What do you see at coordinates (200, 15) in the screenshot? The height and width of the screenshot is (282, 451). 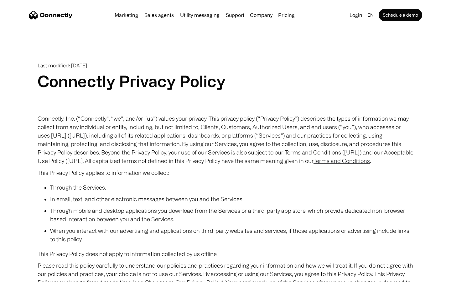 I see `a: Utility messaging` at bounding box center [200, 15].